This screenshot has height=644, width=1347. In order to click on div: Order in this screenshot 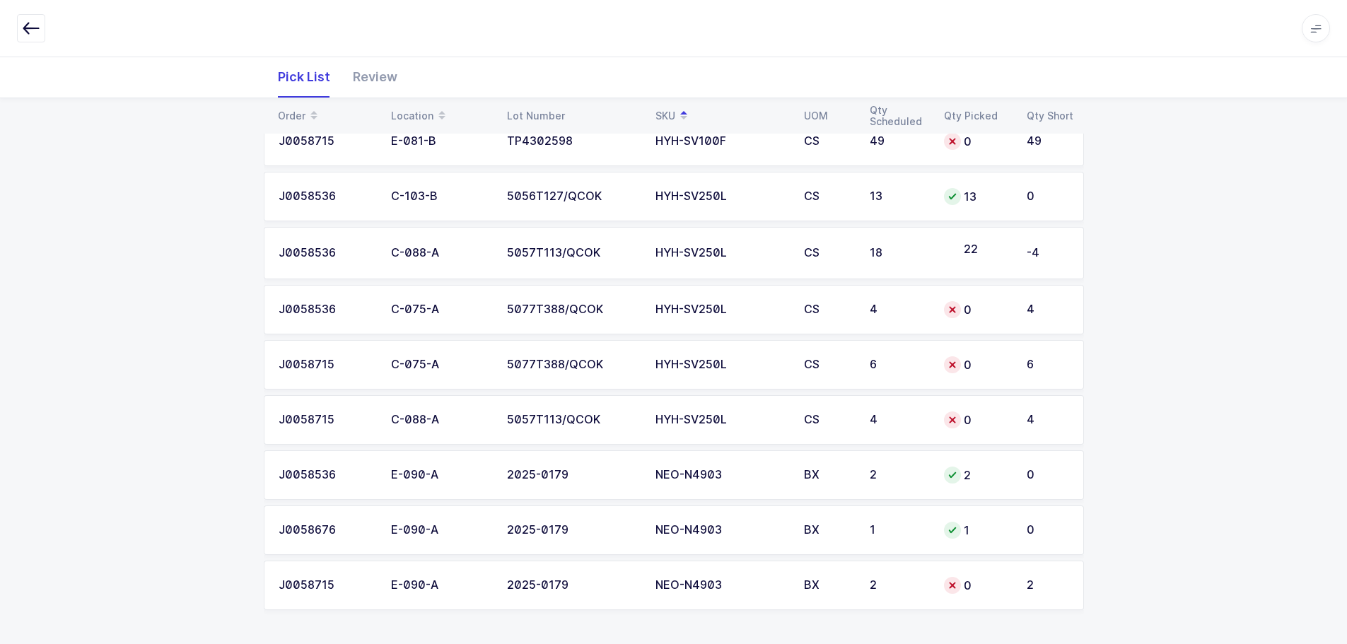, I will do `click(326, 116)`.